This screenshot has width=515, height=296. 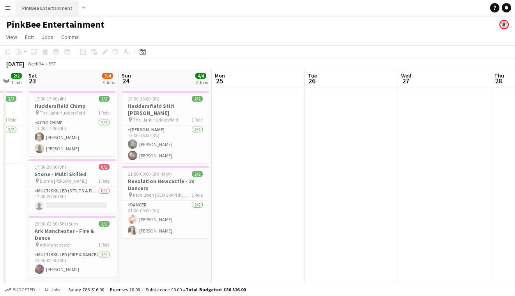 I want to click on div: Salary £86 516.00 + Expenses £0.00 + Subsistence £0.00 =, so click(x=157, y=290).